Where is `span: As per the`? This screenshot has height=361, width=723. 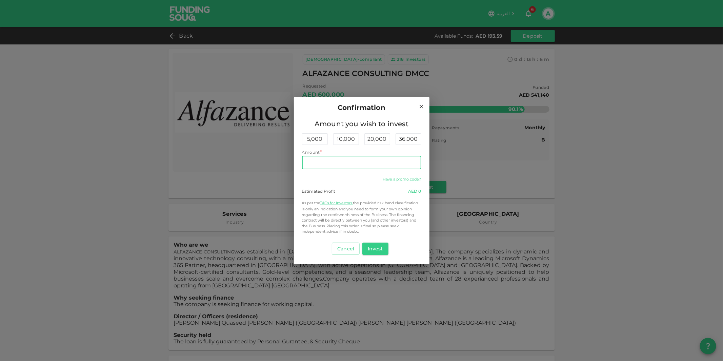
span: As per the is located at coordinates (311, 203).